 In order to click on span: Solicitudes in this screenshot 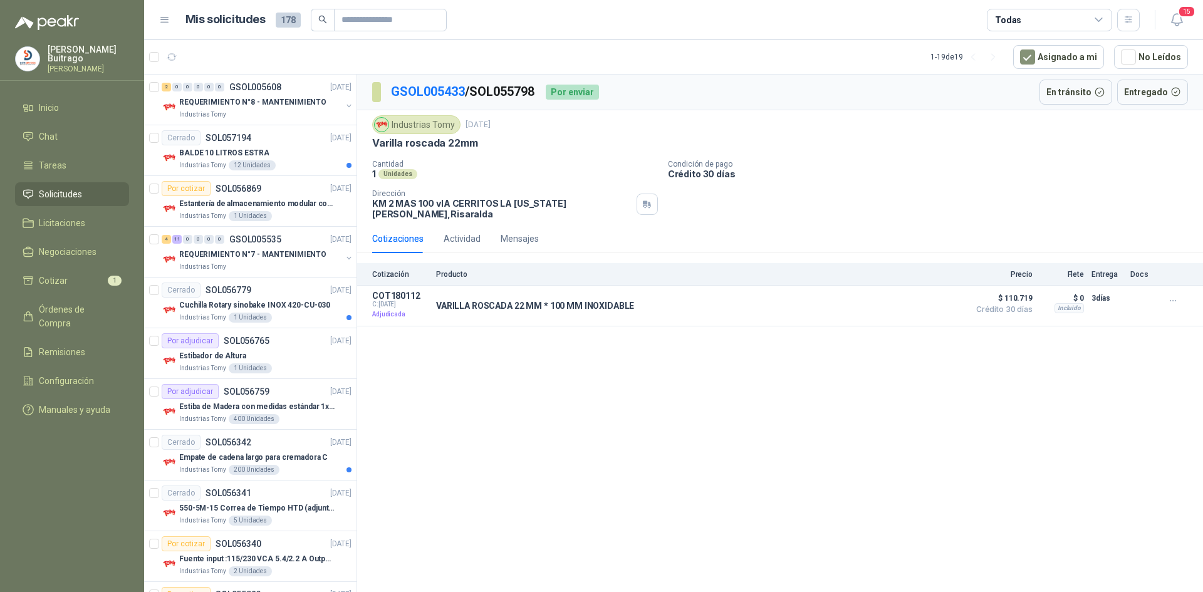, I will do `click(60, 194)`.